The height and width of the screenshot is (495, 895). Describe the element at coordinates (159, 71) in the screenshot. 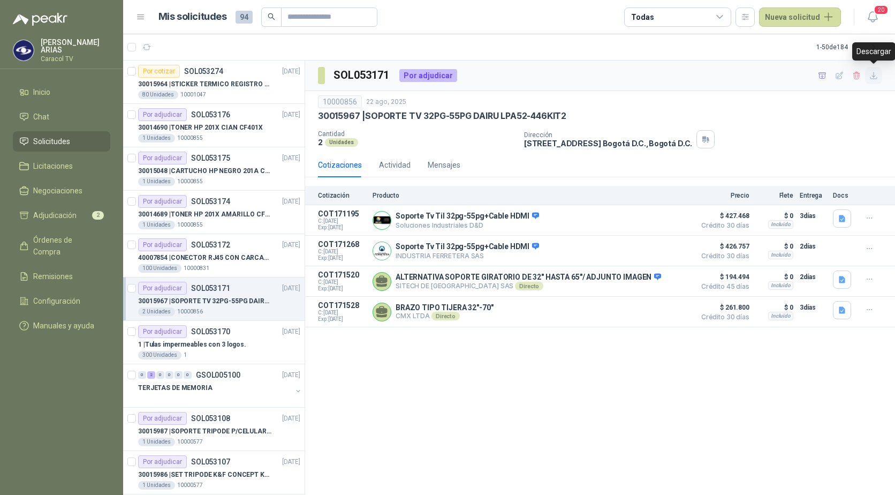

I see `div: Por cotizar` at that location.